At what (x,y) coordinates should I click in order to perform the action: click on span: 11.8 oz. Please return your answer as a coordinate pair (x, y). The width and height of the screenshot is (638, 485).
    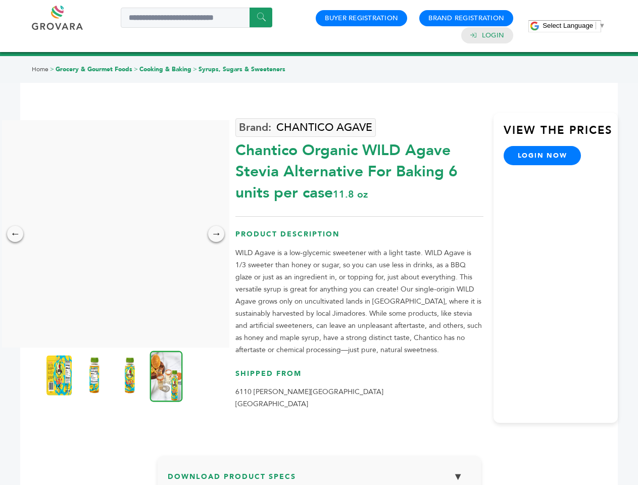
    Looking at the image, I should click on (350, 194).